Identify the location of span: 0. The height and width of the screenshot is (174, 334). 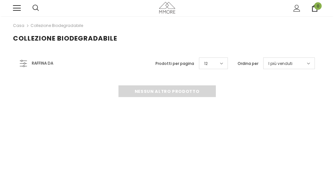
(317, 6).